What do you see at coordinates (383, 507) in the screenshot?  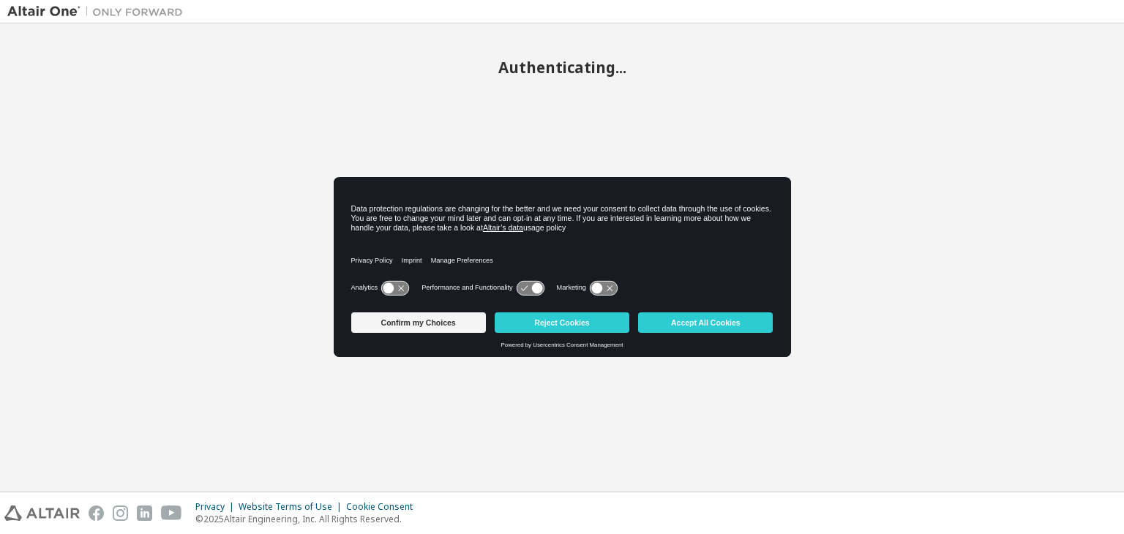 I see `div: Cookie Consent` at bounding box center [383, 507].